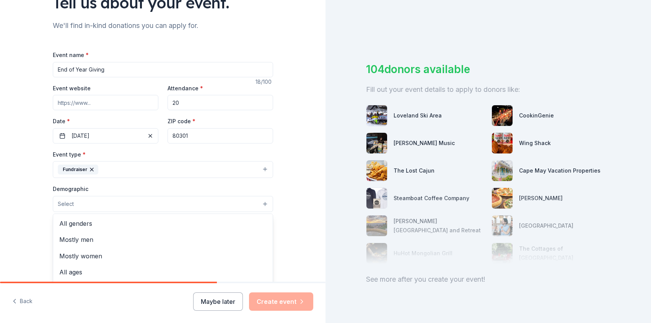 The width and height of the screenshot is (651, 323). What do you see at coordinates (163, 260) in the screenshot?
I see `div: Select` at bounding box center [163, 260].